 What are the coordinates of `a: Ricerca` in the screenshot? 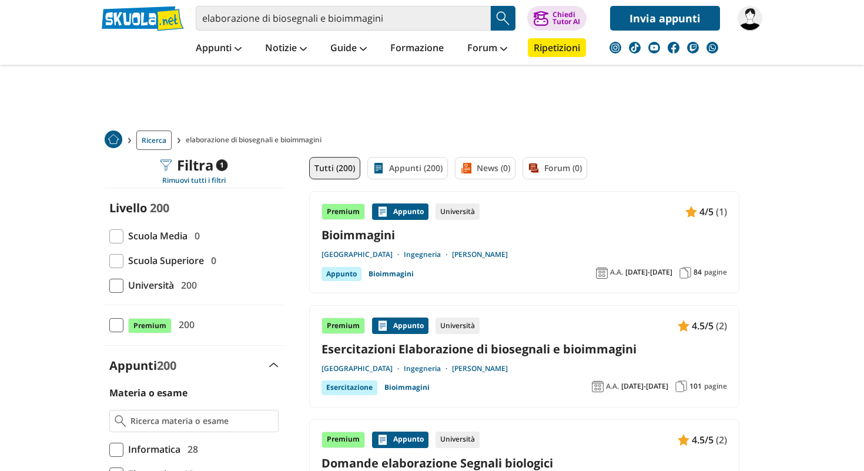 It's located at (154, 140).